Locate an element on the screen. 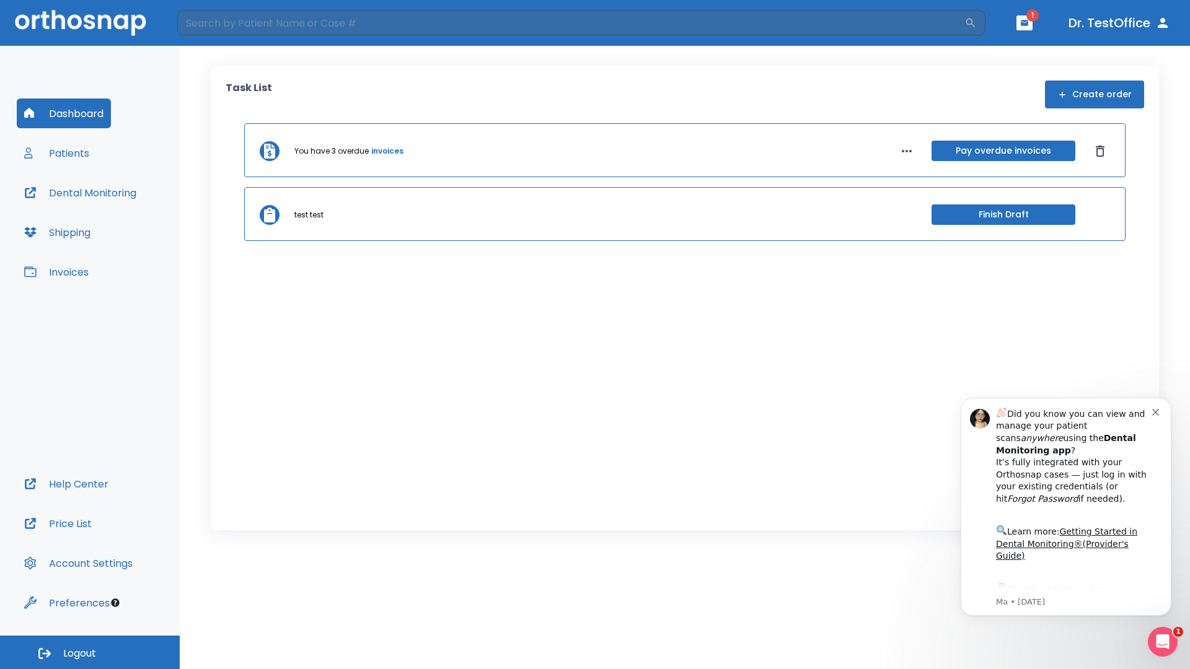 This screenshot has height=669, width=1190. button: Dental Monitoring is located at coordinates (80, 193).